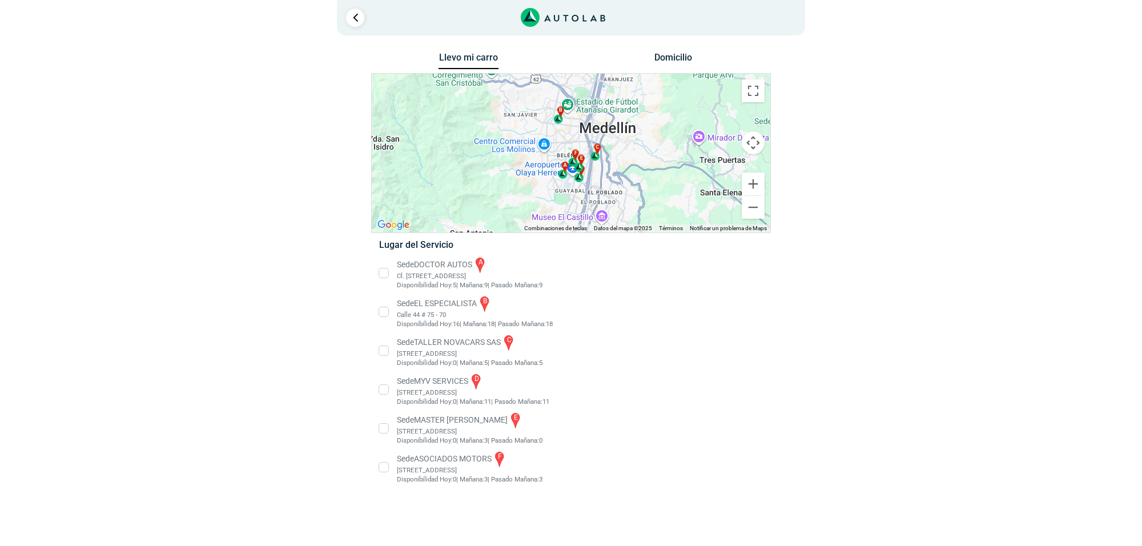  What do you see at coordinates (753, 143) in the screenshot?
I see `button: Controles de visualización del mapa` at bounding box center [753, 143].